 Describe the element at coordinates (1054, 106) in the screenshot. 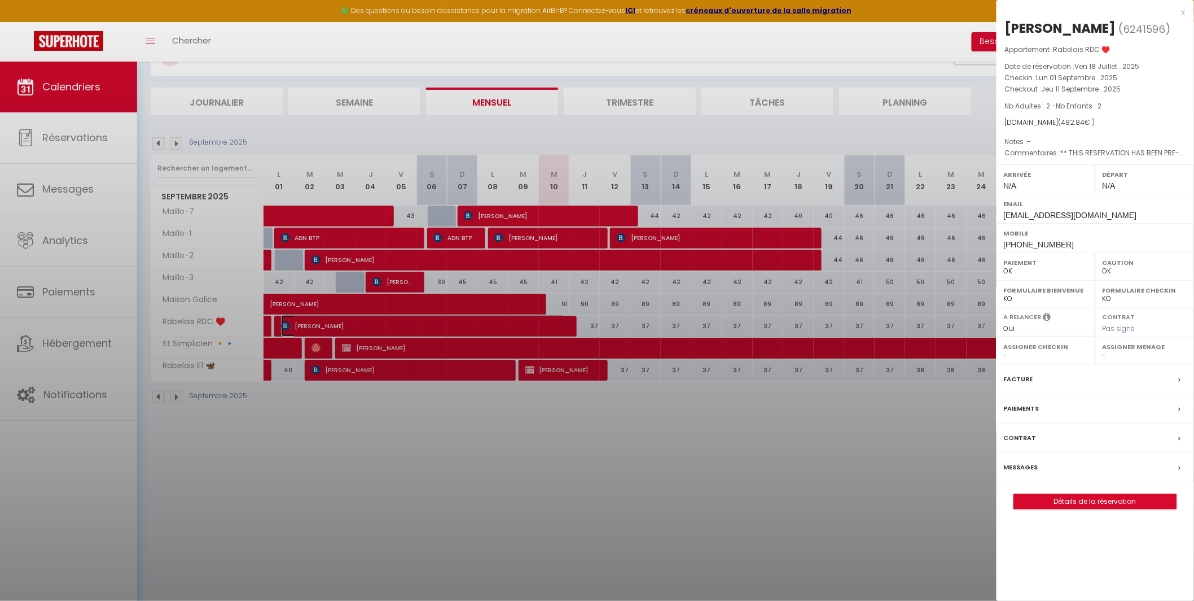

I see `span: Nb Adultes : 2 -` at that location.